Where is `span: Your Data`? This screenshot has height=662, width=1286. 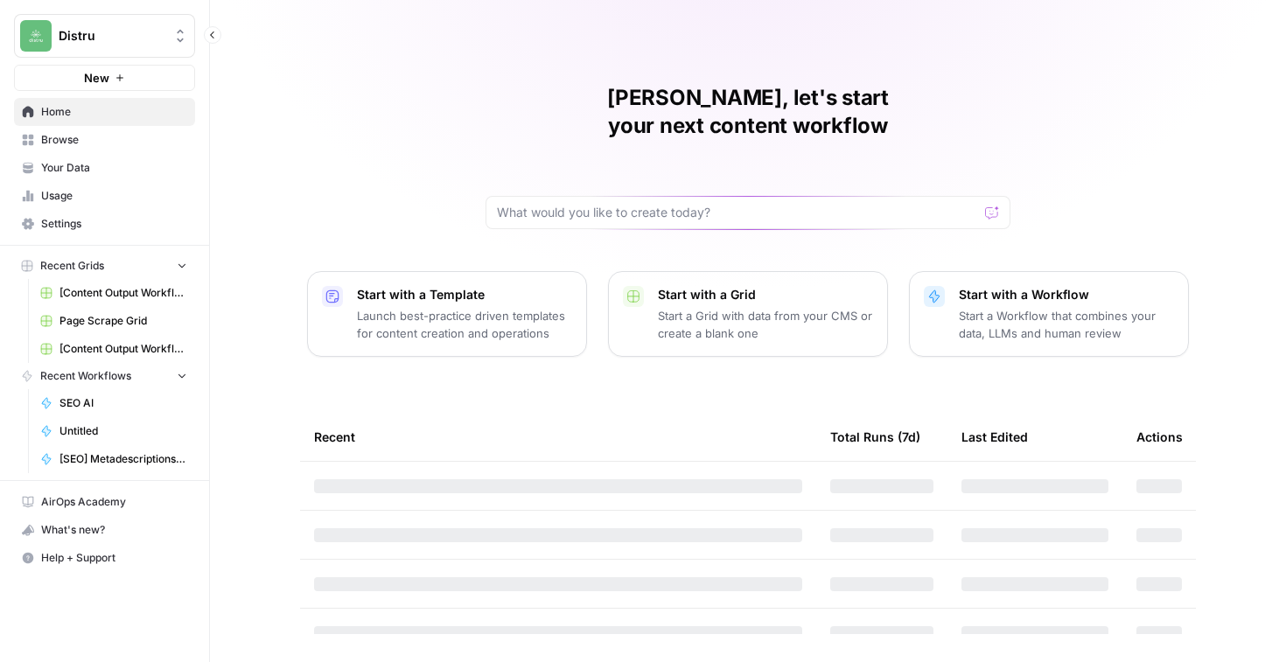 span: Your Data is located at coordinates (114, 168).